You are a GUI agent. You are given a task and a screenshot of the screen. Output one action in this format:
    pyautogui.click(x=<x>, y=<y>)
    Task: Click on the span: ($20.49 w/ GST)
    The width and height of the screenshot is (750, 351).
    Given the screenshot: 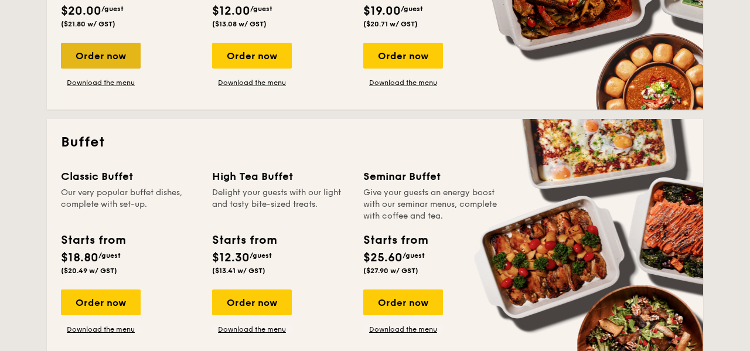 What is the action you would take?
    pyautogui.click(x=89, y=271)
    